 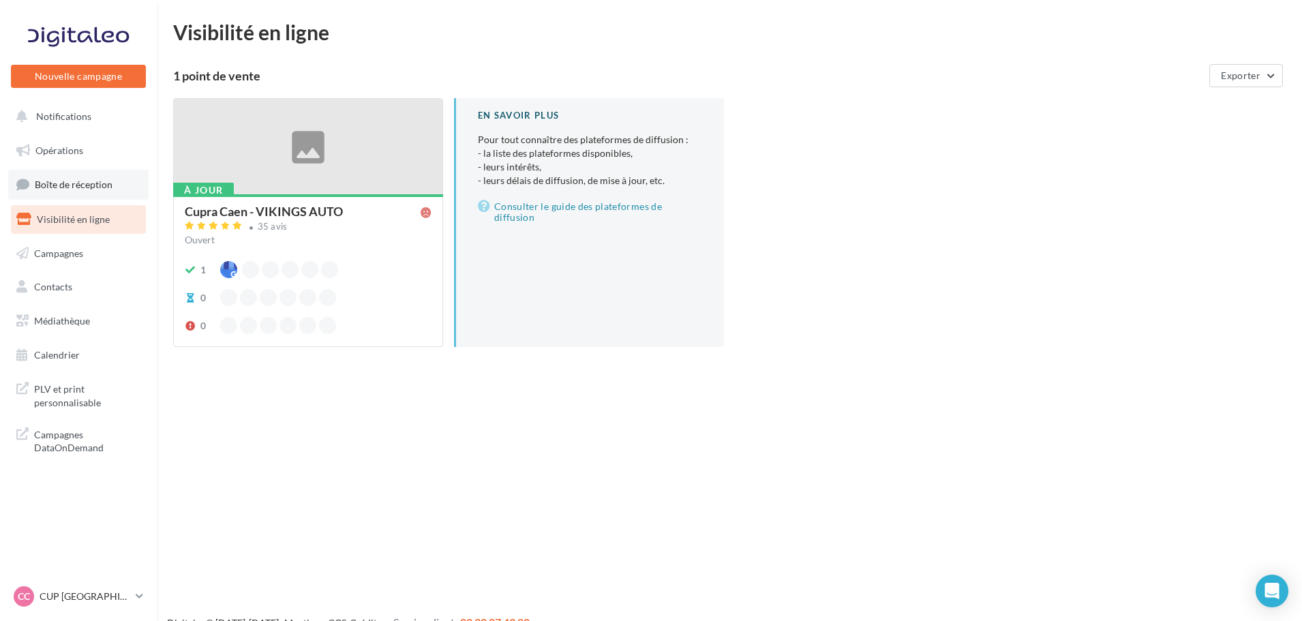 I want to click on a: Visibilité en ligne, so click(x=78, y=220).